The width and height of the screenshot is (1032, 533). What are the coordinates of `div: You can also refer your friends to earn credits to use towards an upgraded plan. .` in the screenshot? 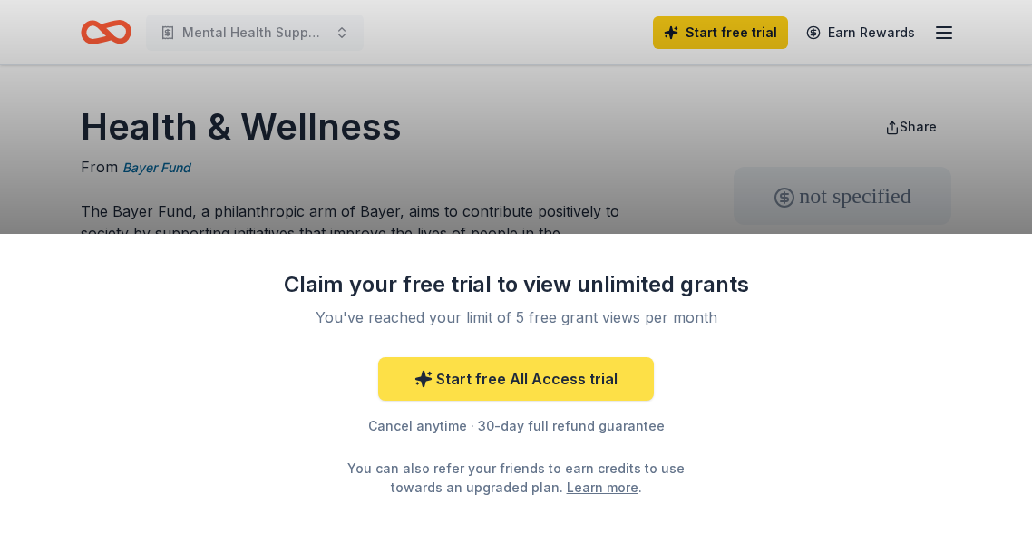 It's located at (516, 478).